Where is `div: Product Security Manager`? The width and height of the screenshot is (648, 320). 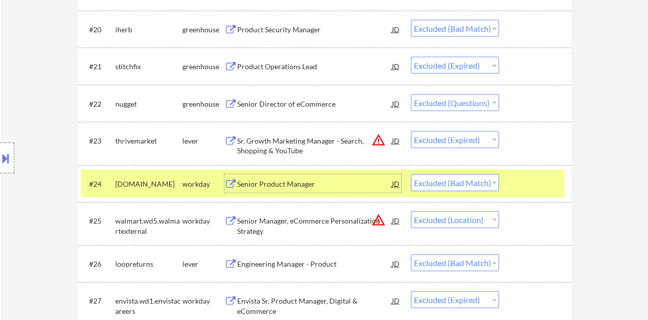
div: Product Security Manager is located at coordinates (315, 30).